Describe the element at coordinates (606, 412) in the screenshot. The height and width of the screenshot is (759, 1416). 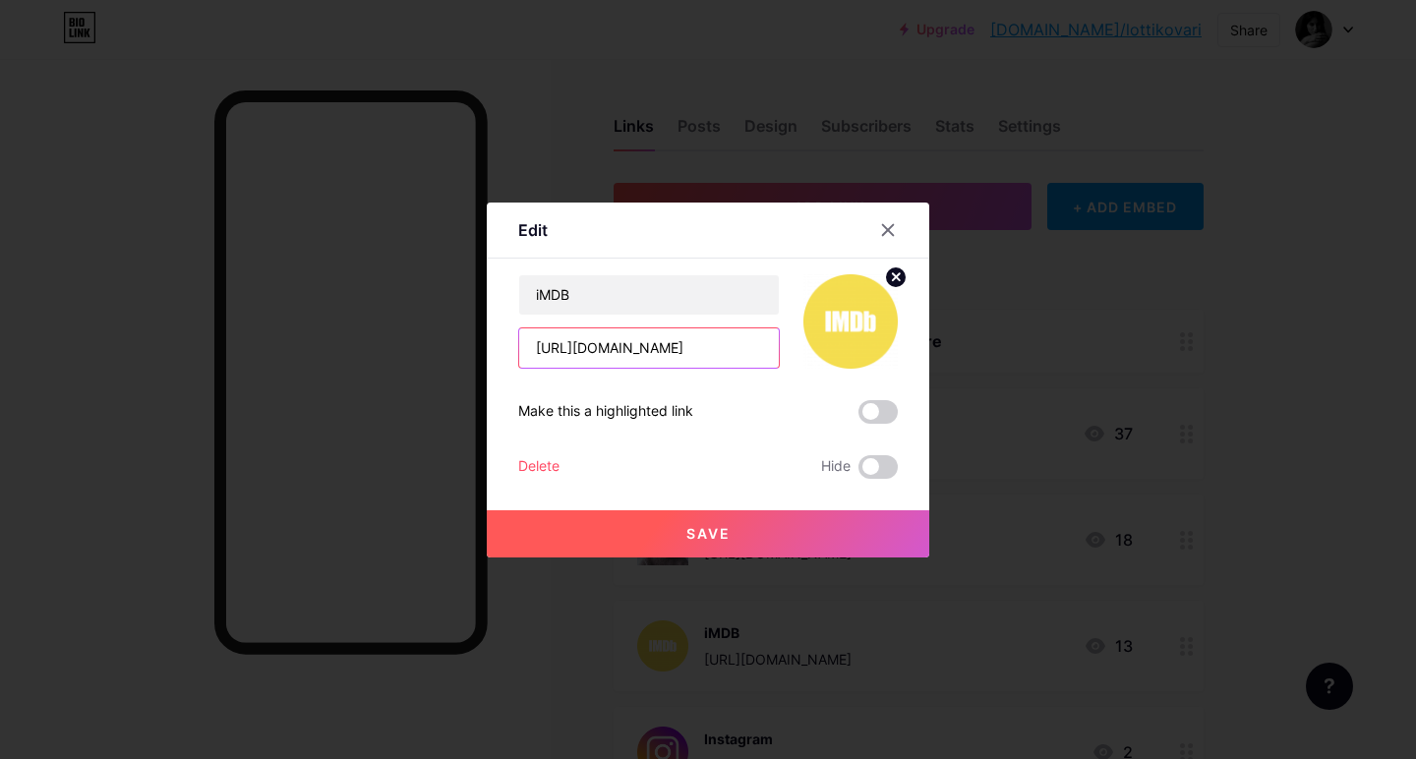
I see `div: Make this a highlighted link` at that location.